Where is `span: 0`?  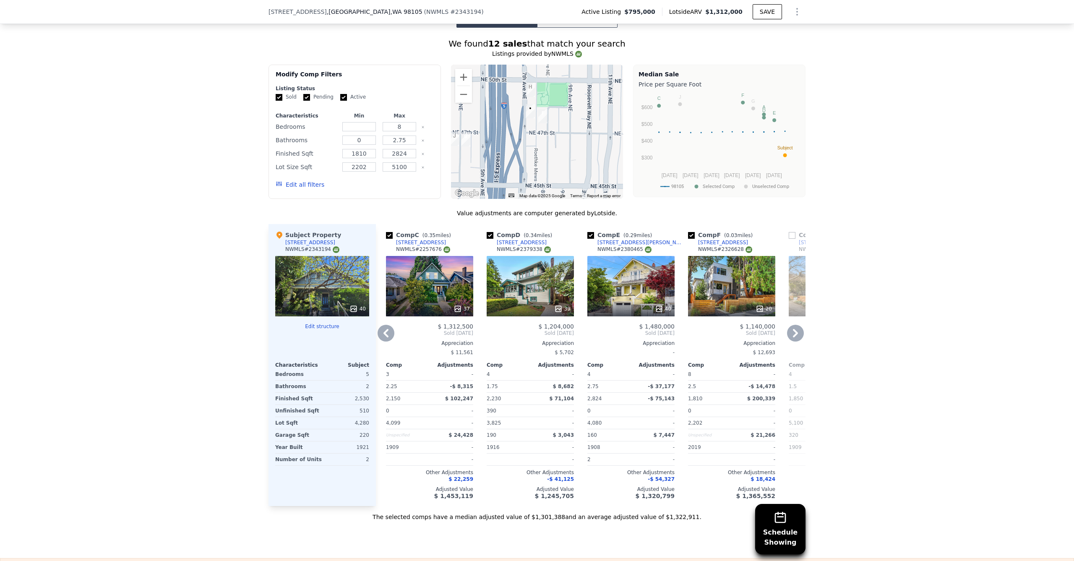
span: 0 is located at coordinates (589, 411).